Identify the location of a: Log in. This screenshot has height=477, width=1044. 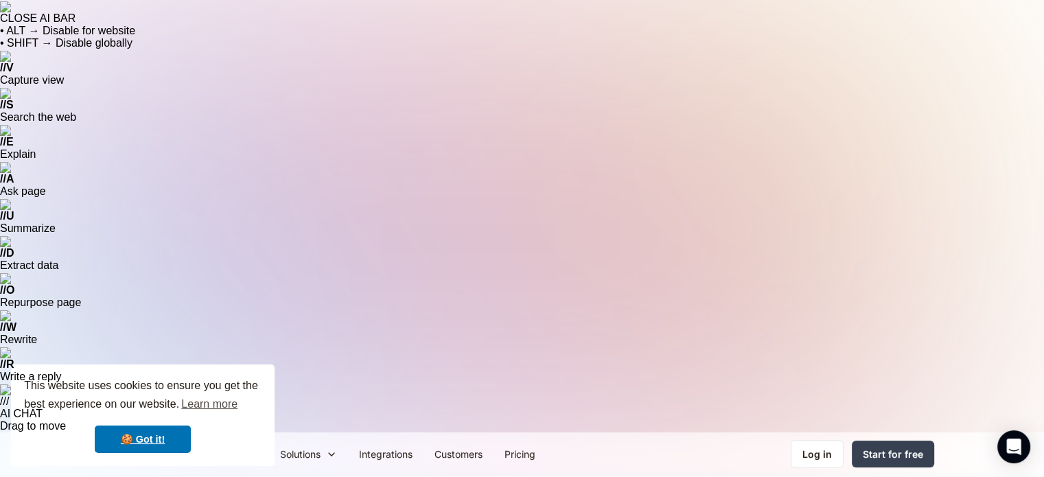
(817, 454).